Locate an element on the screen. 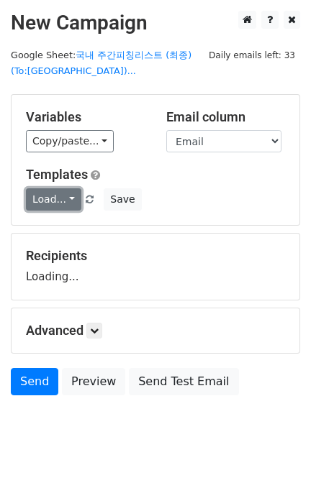  a: Daily emails left: 33 is located at coordinates (252, 55).